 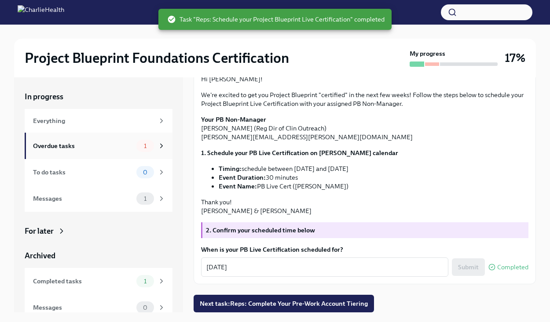 What do you see at coordinates (237, 186) in the screenshot?
I see `strong: Event Name:` at bounding box center [237, 186].